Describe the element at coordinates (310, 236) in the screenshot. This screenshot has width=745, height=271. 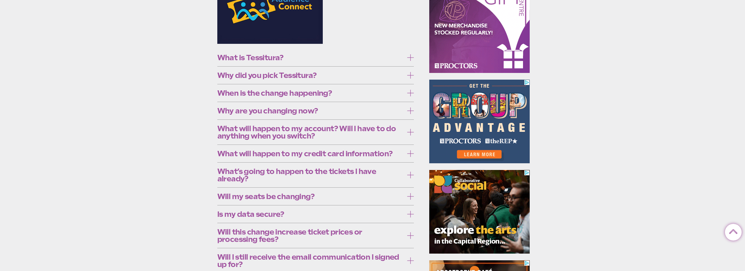
I see `span: Will this change increase ticket prices or processing fees?` at that location.